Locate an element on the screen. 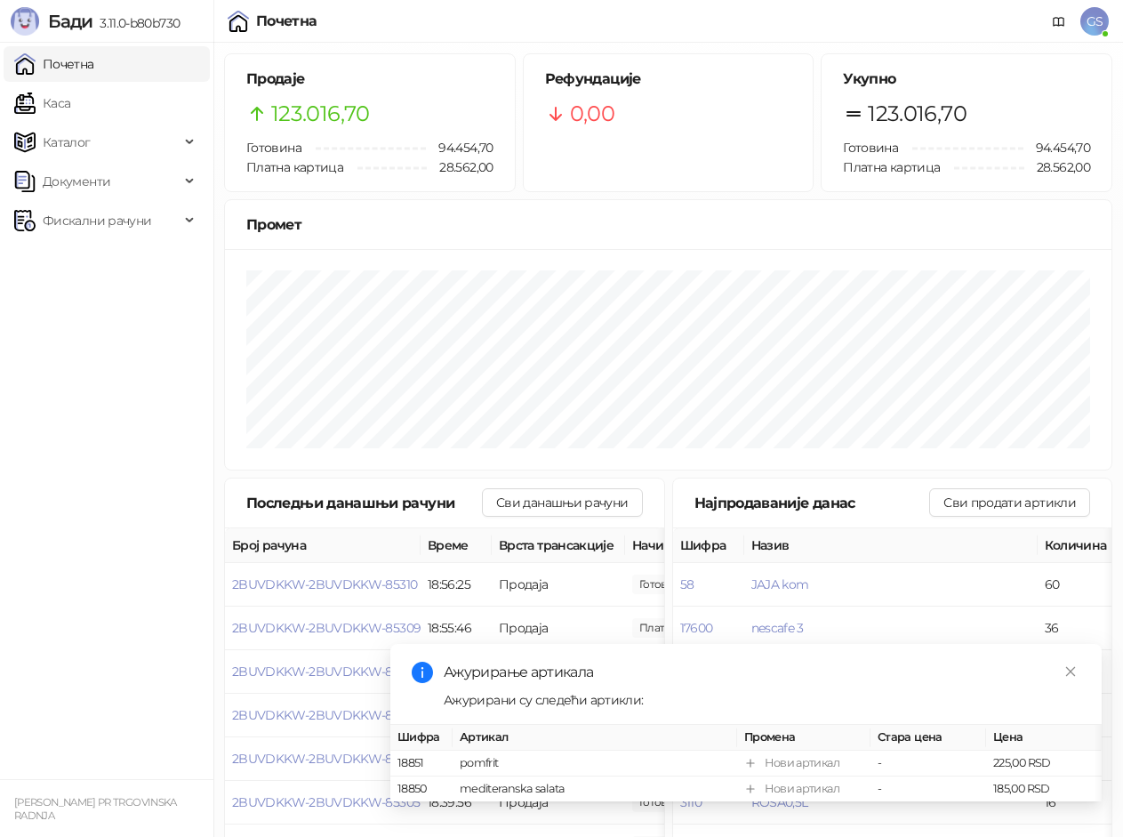 Image resolution: width=1123 pixels, height=837 pixels. button: 2BUVDKKW-2BUVDKKW-85310 is located at coordinates (325, 584).